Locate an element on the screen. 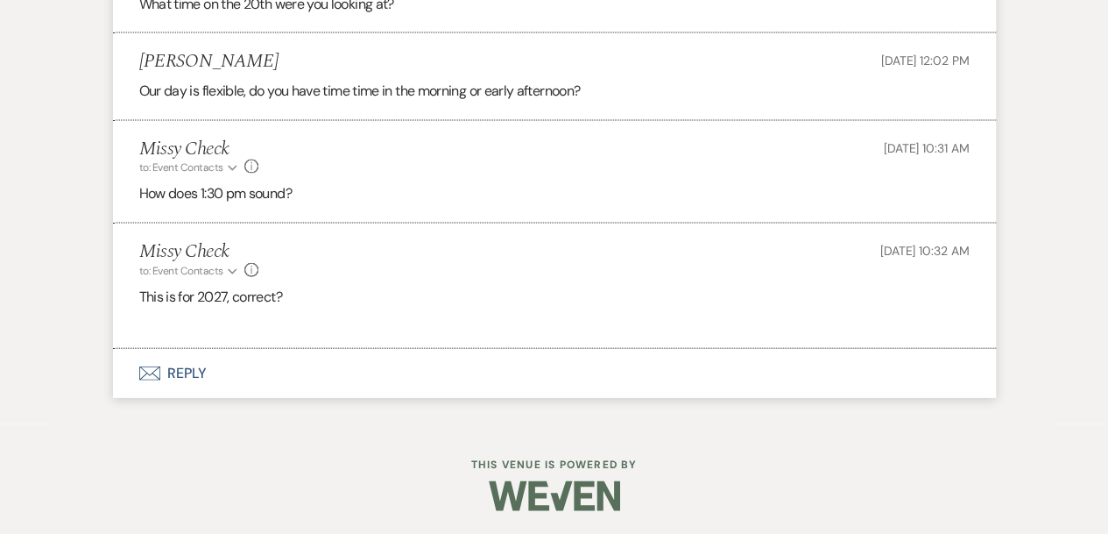  img: Weven Logo is located at coordinates (555, 496).